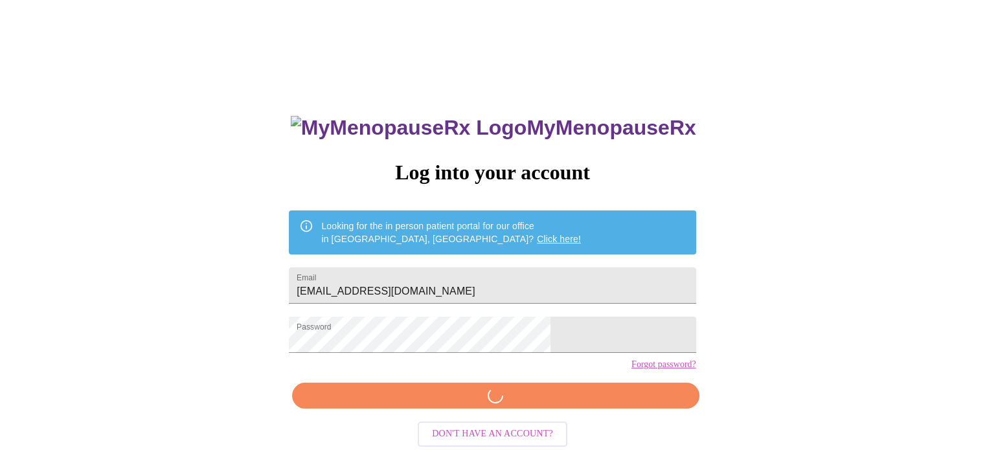 Image resolution: width=985 pixels, height=450 pixels. Describe the element at coordinates (664, 365) in the screenshot. I see `a: Forgot password?` at that location.